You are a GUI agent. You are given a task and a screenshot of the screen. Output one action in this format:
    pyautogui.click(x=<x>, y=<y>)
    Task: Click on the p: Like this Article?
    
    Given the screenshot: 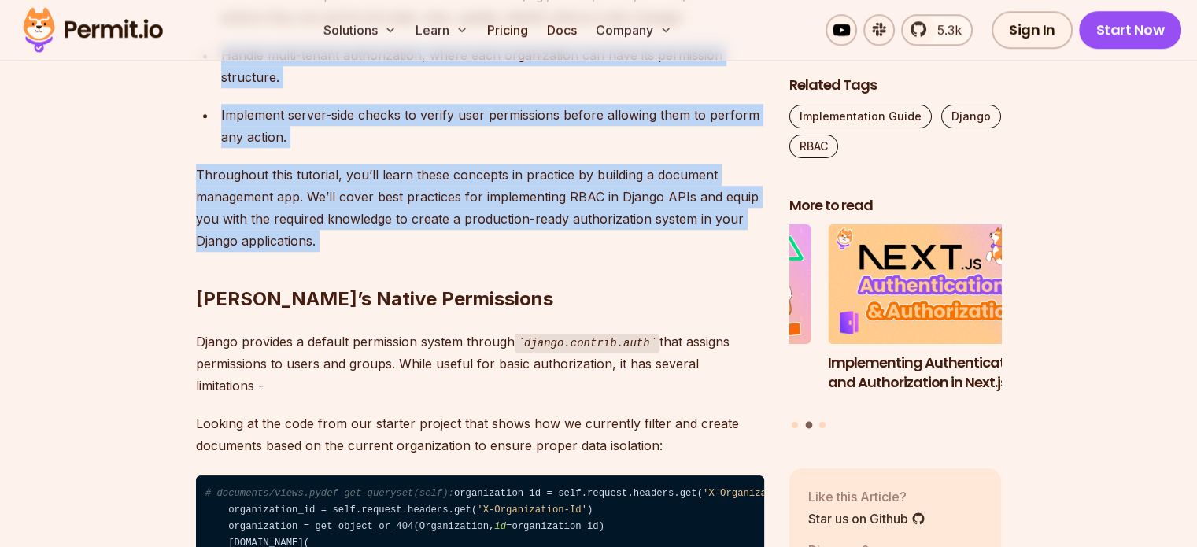 What is the action you would take?
    pyautogui.click(x=866, y=497)
    